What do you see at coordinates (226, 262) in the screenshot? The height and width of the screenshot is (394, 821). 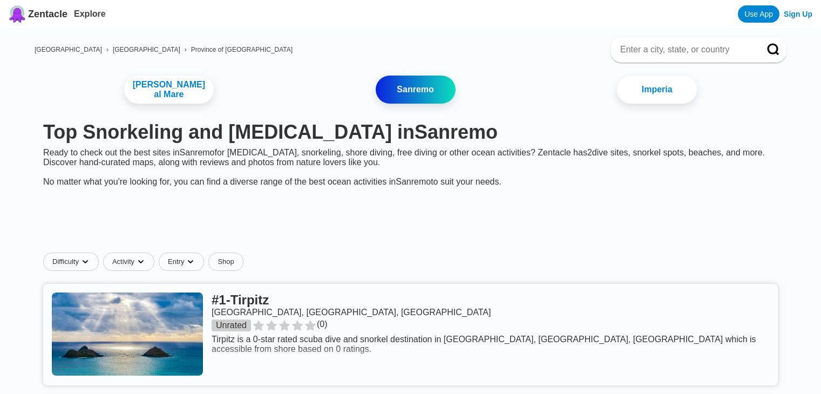 I see `a: Shop` at bounding box center [226, 262].